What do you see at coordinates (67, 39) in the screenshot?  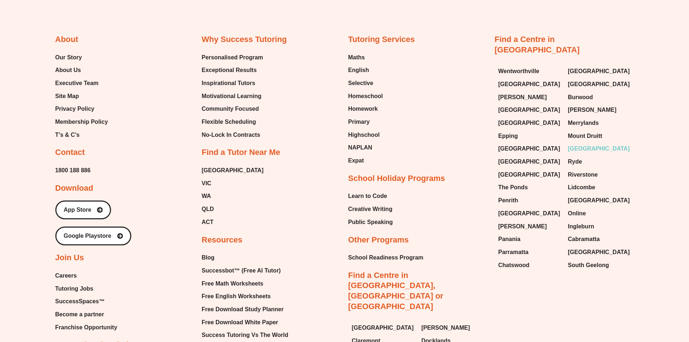 I see `h2: About` at bounding box center [67, 39].